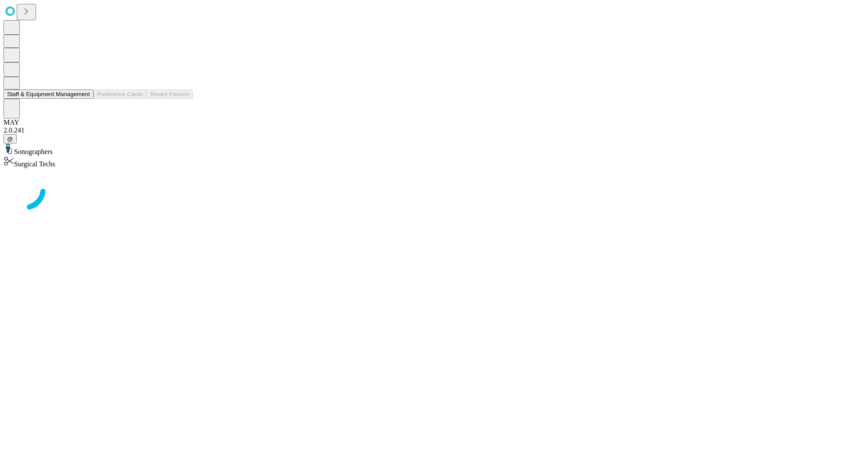  What do you see at coordinates (169, 94) in the screenshot?
I see `button: Tenant Params` at bounding box center [169, 94].